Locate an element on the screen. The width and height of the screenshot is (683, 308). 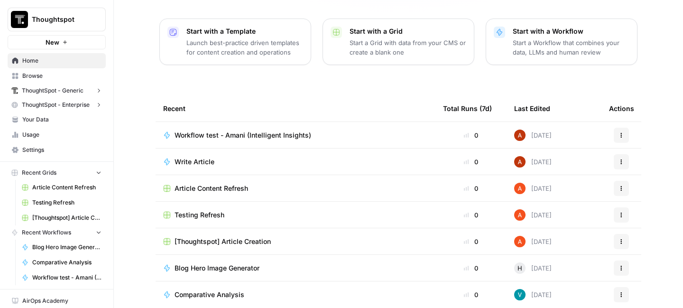
p: Launch best-practice driven templates for content creation and operations is located at coordinates (245, 47).